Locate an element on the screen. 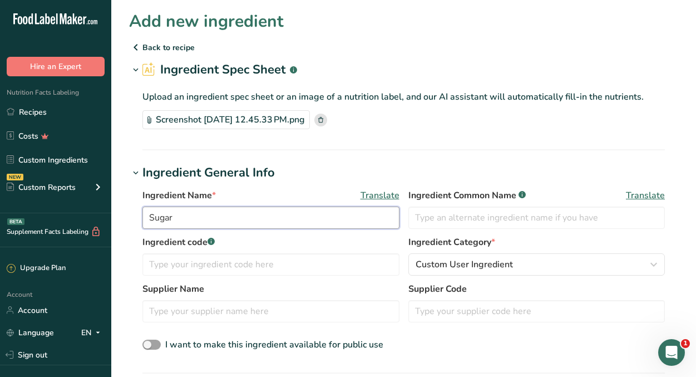 The image size is (696, 377). span: Messages is located at coordinates (83, 306).